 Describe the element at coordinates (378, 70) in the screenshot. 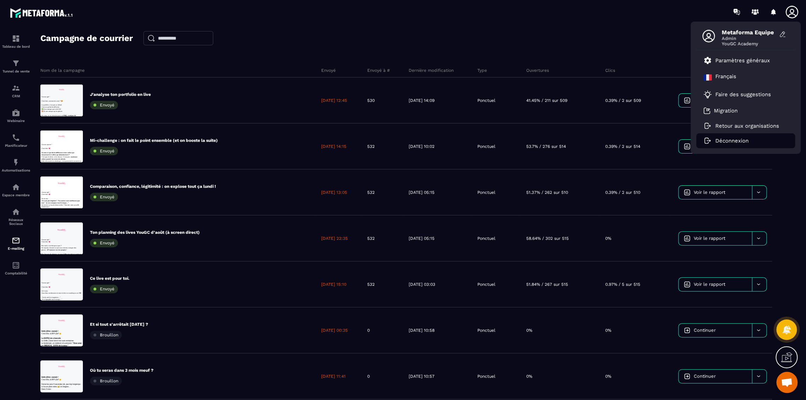

I see `p: Envoyé à #` at that location.